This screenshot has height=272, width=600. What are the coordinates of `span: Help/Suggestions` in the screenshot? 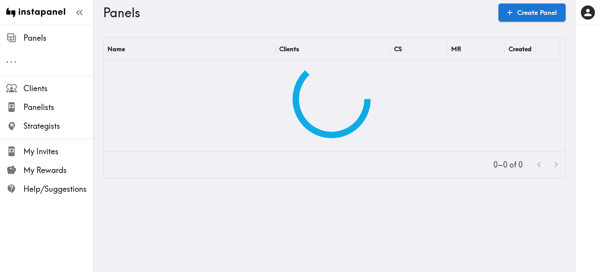 It's located at (58, 189).